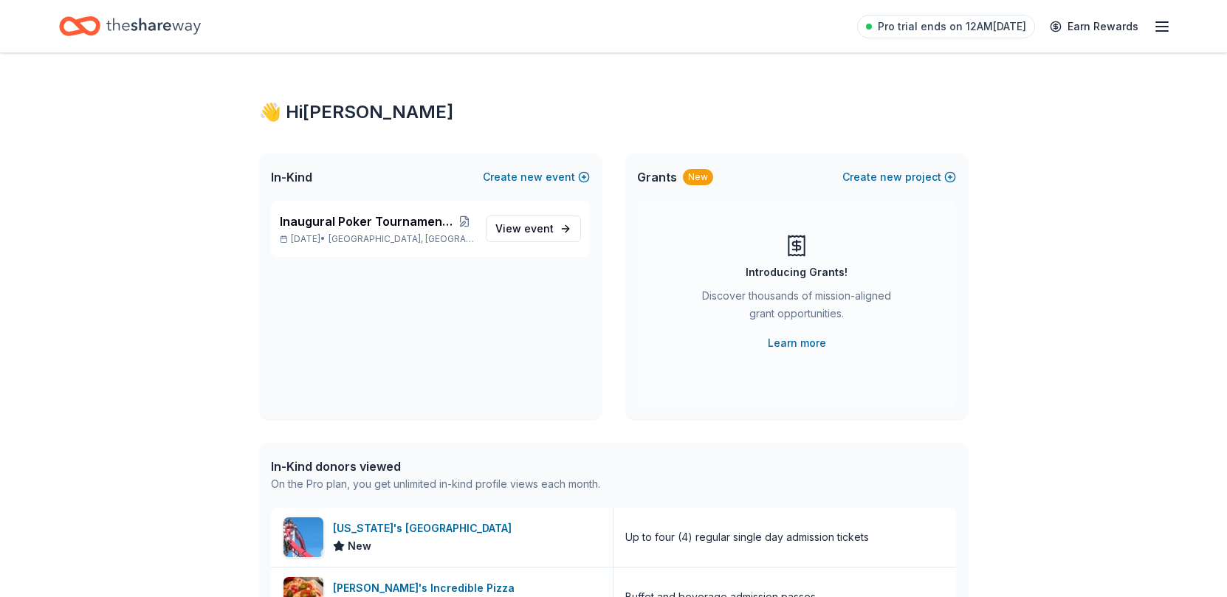  I want to click on div: Up to four (4) regular single day admission tickets, so click(747, 537).